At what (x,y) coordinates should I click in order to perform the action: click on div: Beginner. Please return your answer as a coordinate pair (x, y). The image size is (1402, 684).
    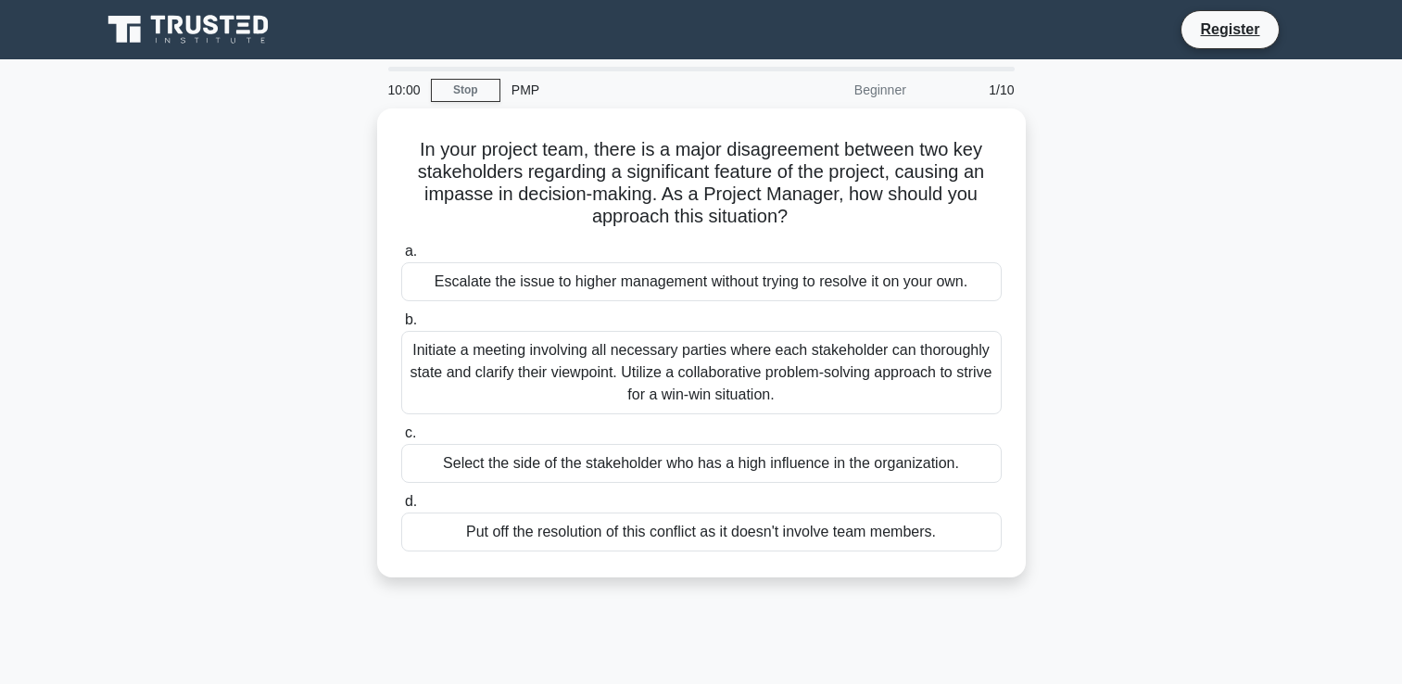
    Looking at the image, I should click on (836, 90).